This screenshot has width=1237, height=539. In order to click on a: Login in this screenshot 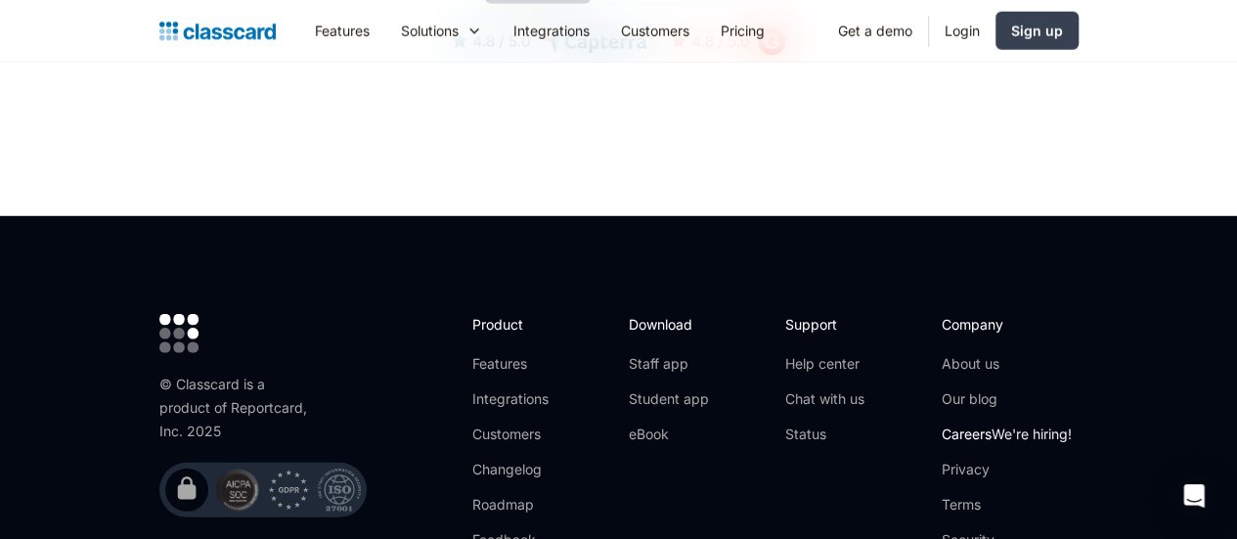, I will do `click(962, 30)`.